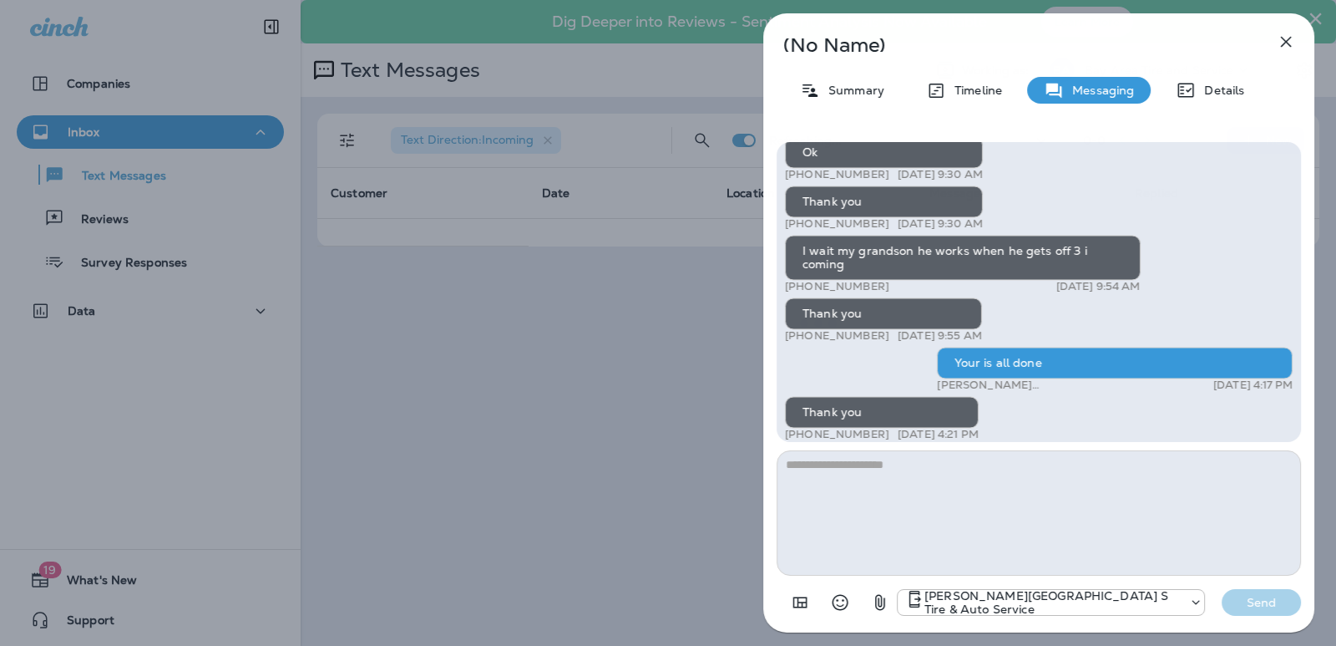 This screenshot has width=1336, height=646. I want to click on div: Ok, so click(884, 152).